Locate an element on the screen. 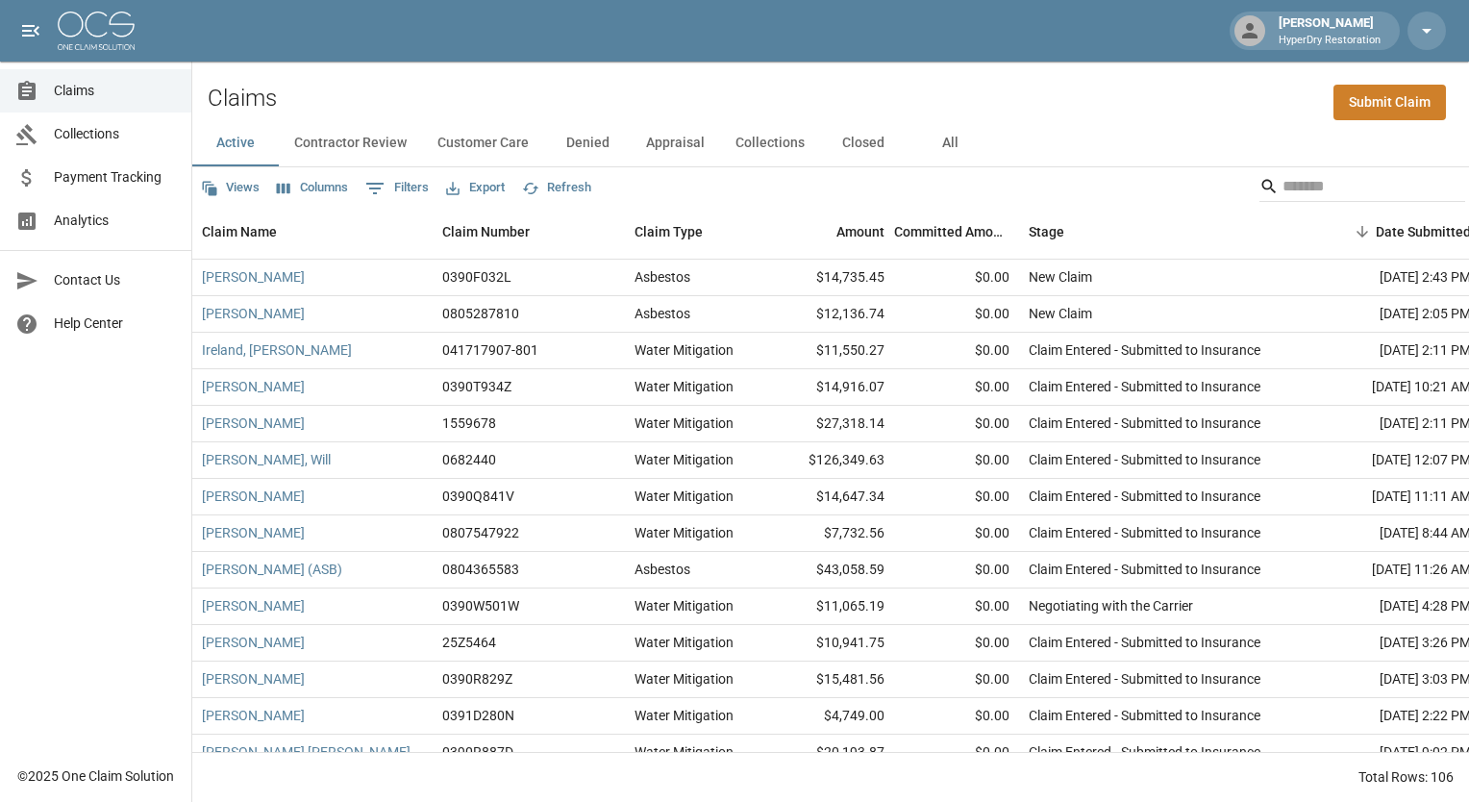  button: Customer Care is located at coordinates (483, 143).